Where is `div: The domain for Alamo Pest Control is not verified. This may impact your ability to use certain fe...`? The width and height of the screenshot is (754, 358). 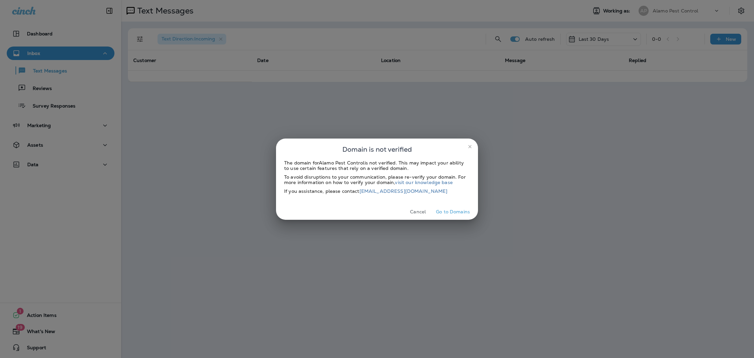
div: The domain for Alamo Pest Control is not verified. This may impact your ability to use certain fe... is located at coordinates (377, 165).